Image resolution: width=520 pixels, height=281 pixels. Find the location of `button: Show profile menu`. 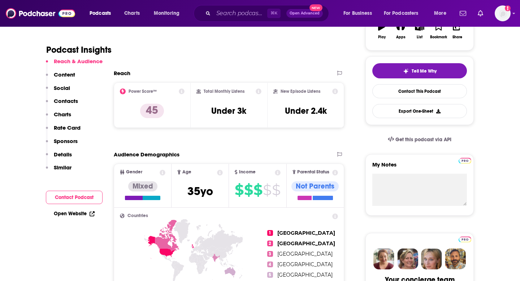

button: Show profile menu is located at coordinates (502, 13).